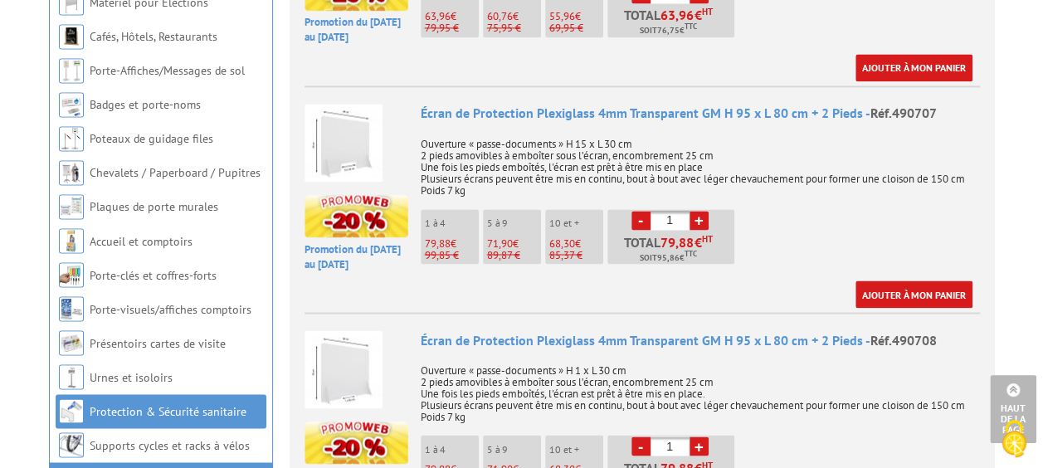 The width and height of the screenshot is (1043, 468). Describe the element at coordinates (168, 411) in the screenshot. I see `a: Protection & Sécurité sanitaire` at that location.